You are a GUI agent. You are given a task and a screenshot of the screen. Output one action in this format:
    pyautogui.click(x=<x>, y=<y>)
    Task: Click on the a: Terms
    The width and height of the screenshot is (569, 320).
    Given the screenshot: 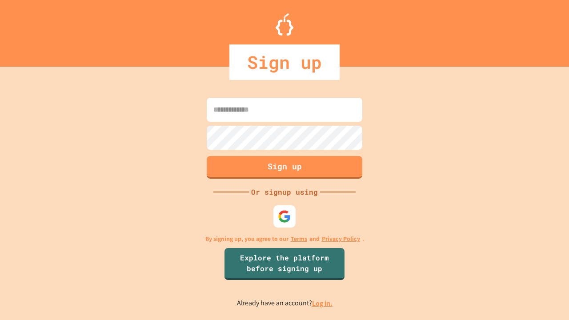 What is the action you would take?
    pyautogui.click(x=299, y=239)
    